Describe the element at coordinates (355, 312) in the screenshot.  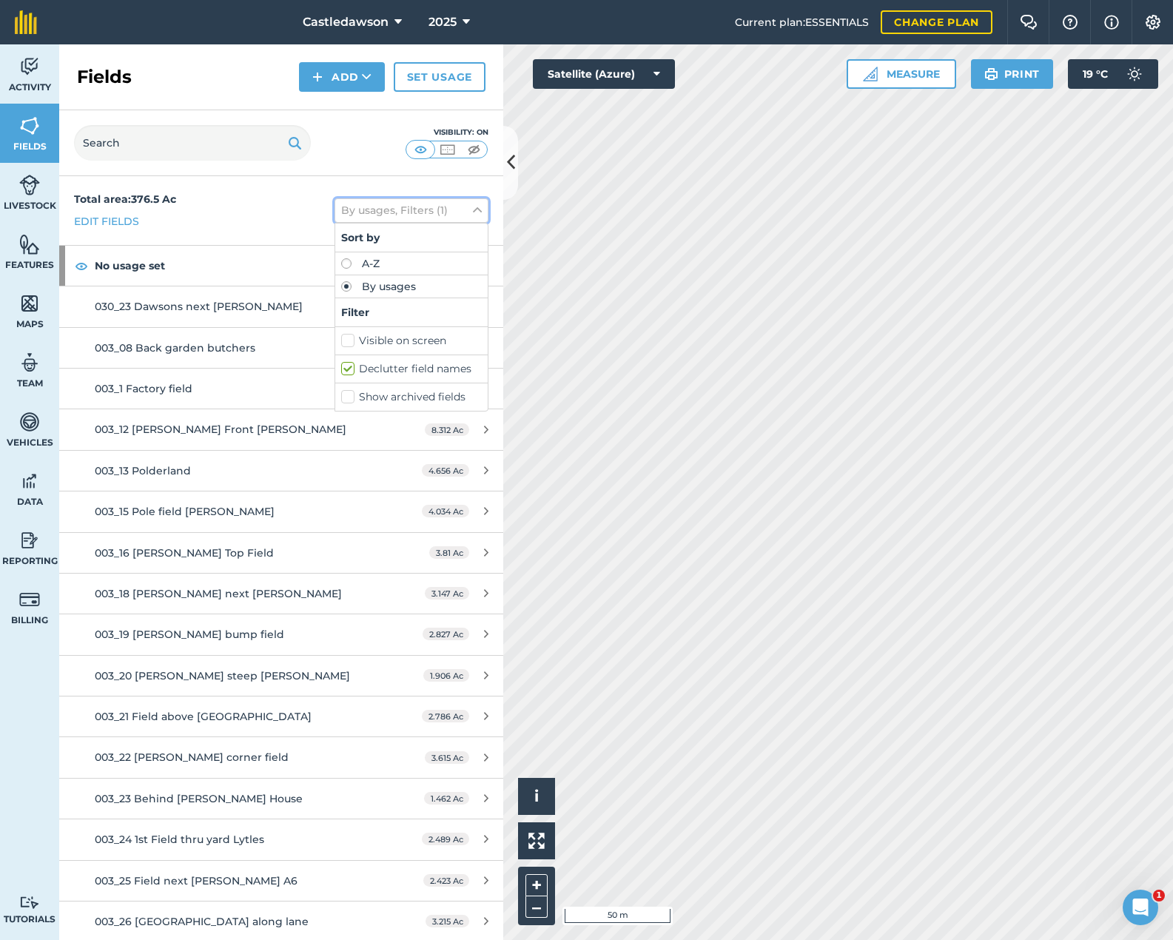
I see `strong: Filter` at that location.